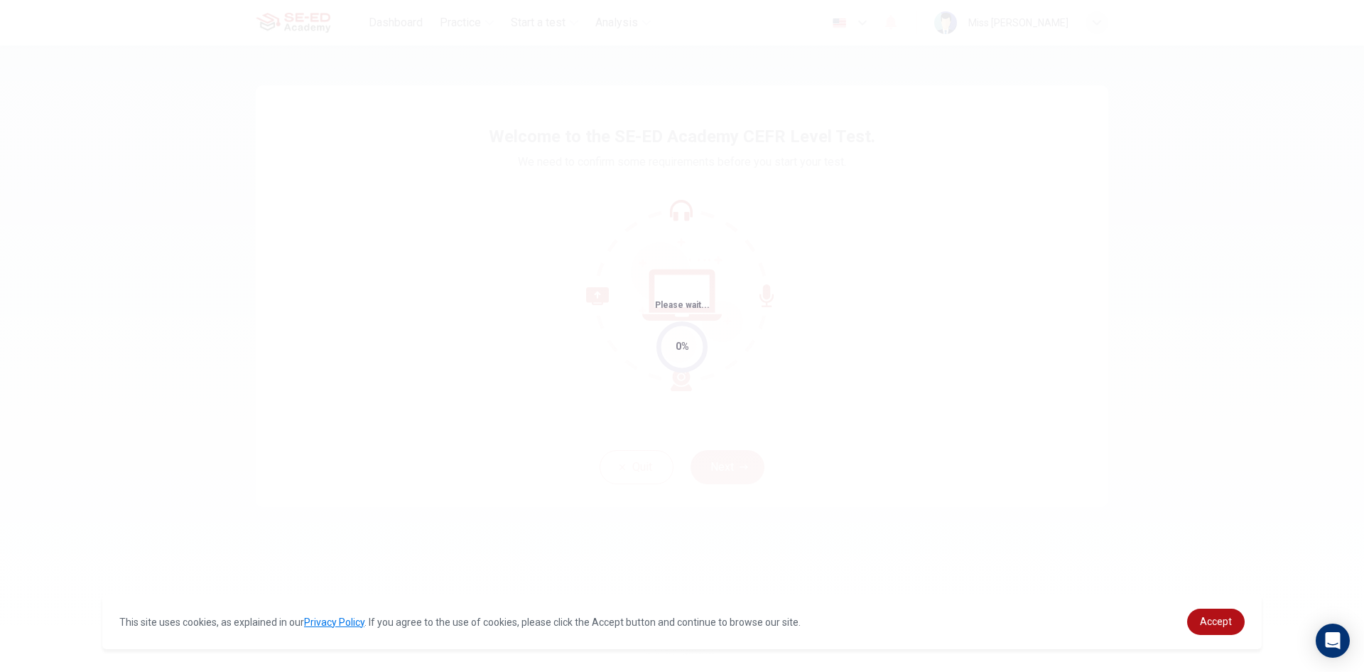 The width and height of the screenshot is (1364, 672). Describe the element at coordinates (1216, 621) in the screenshot. I see `a: dismiss cookie message` at that location.